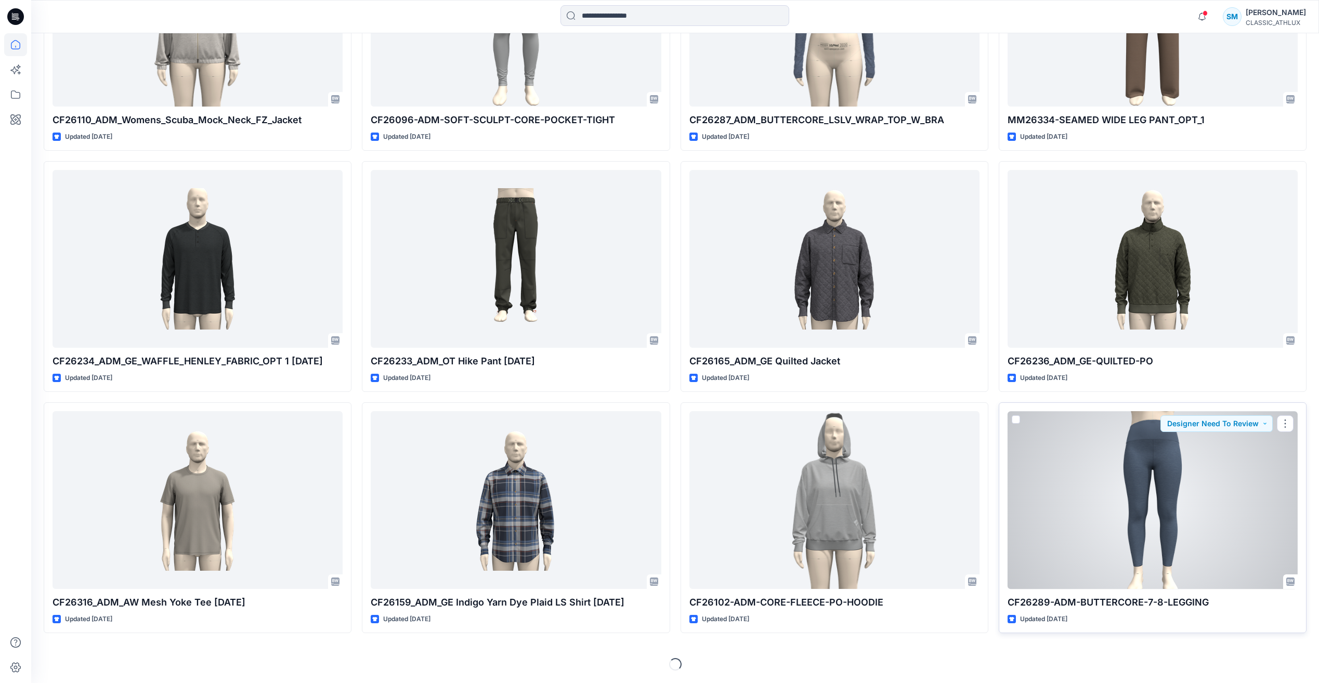  Describe the element at coordinates (1275, 22) in the screenshot. I see `div: CLASSIC_ATHLUX` at that location.